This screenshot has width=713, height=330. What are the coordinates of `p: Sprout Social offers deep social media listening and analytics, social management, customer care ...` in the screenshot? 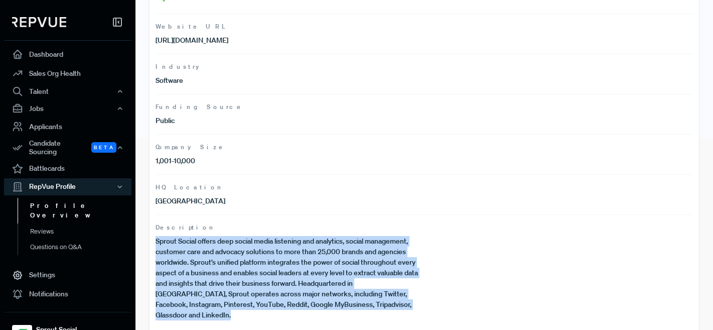 It's located at (290, 278).